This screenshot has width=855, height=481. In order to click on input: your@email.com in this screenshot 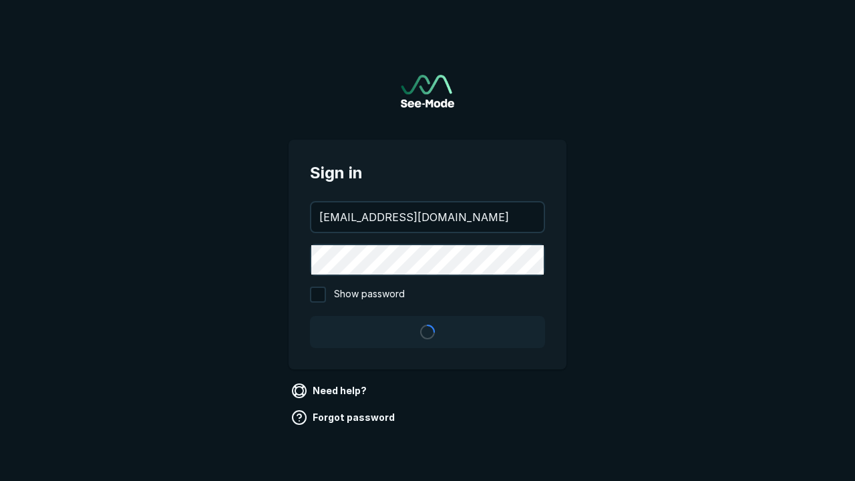, I will do `click(427, 217)`.